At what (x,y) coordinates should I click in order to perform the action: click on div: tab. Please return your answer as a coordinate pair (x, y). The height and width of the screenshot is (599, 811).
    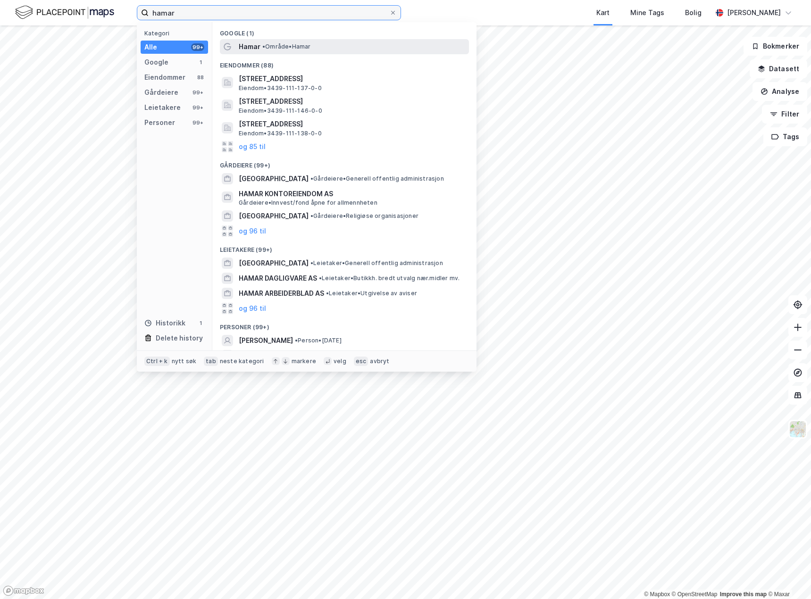
    Looking at the image, I should click on (211, 361).